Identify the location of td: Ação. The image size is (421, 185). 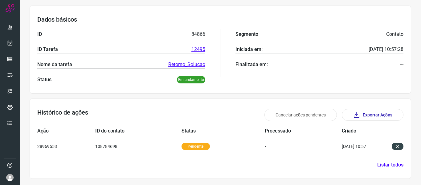
(66, 131).